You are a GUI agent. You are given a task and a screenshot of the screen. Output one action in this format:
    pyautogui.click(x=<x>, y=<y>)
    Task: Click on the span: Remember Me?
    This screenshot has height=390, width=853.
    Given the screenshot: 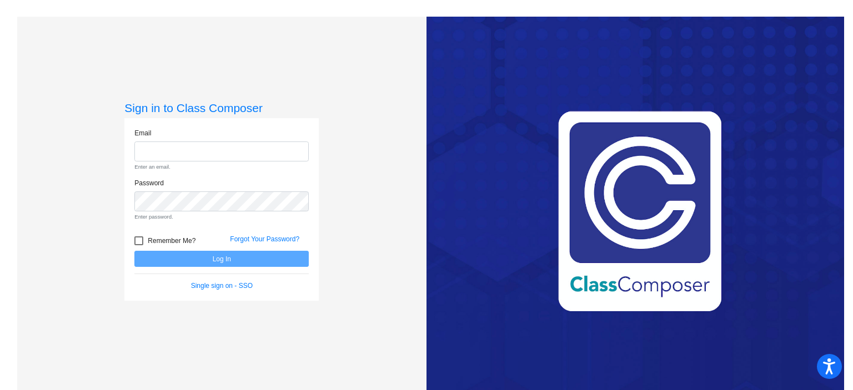 What is the action you would take?
    pyautogui.click(x=172, y=241)
    